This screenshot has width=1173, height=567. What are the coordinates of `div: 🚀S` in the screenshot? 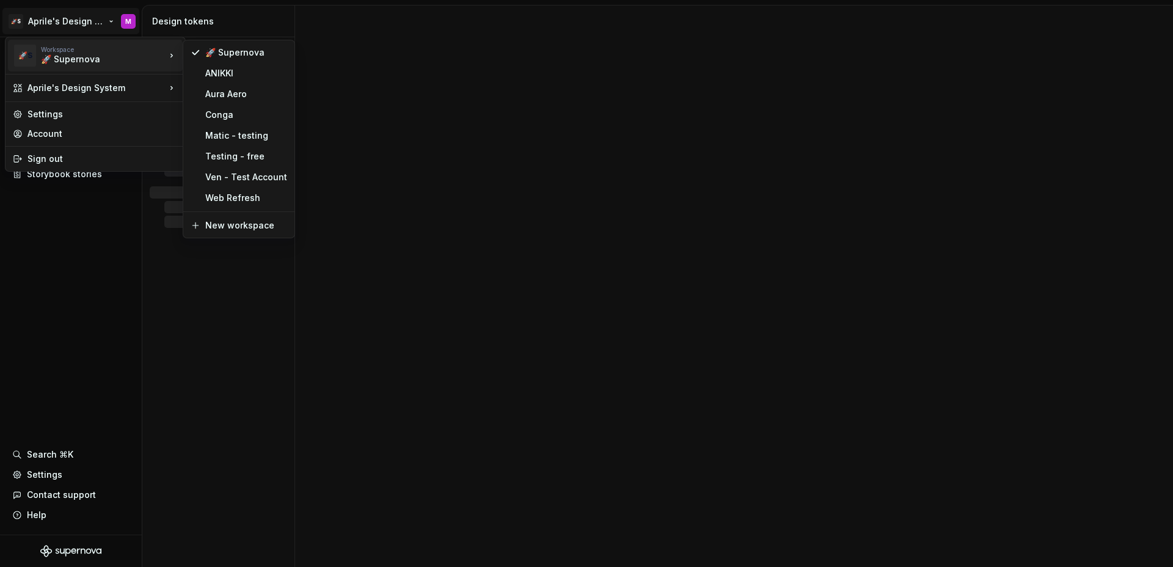 It's located at (25, 56).